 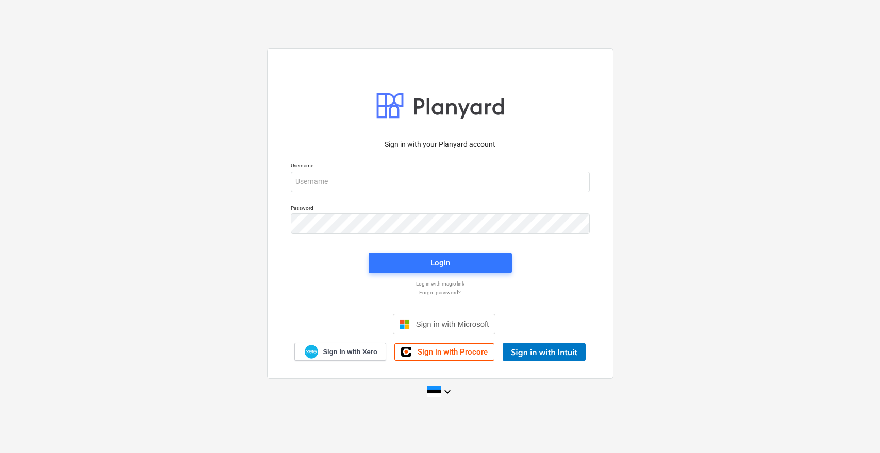 I want to click on button: Login, so click(x=440, y=263).